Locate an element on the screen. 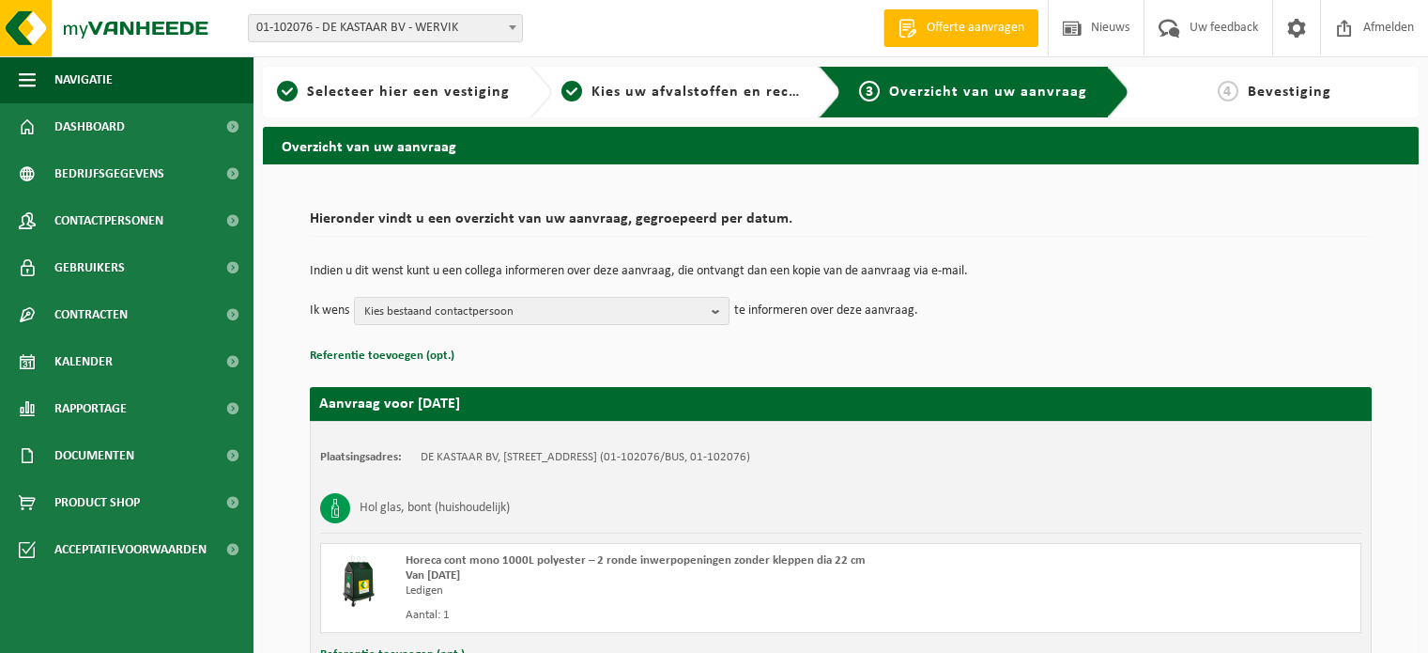  span: Selecteer hier een vestiging is located at coordinates (408, 92).